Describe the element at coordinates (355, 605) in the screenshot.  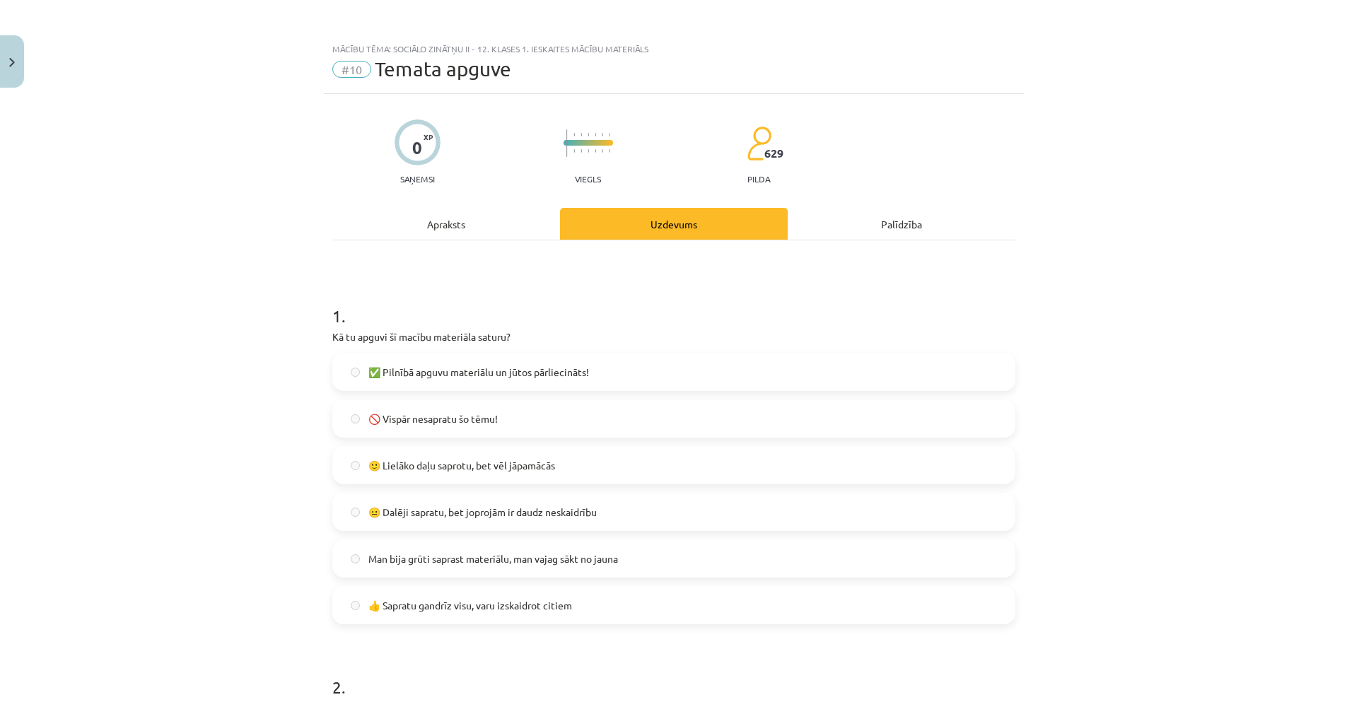
I see `input: 👍 Sapratu gandrīz visu, varu izskaidrot citiem` at that location.